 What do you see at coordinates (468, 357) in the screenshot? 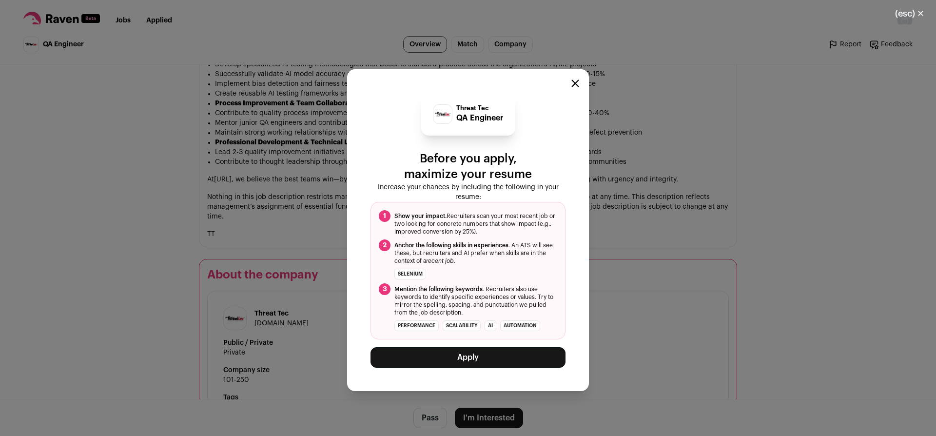
I see `button: Apply` at bounding box center [468, 357].